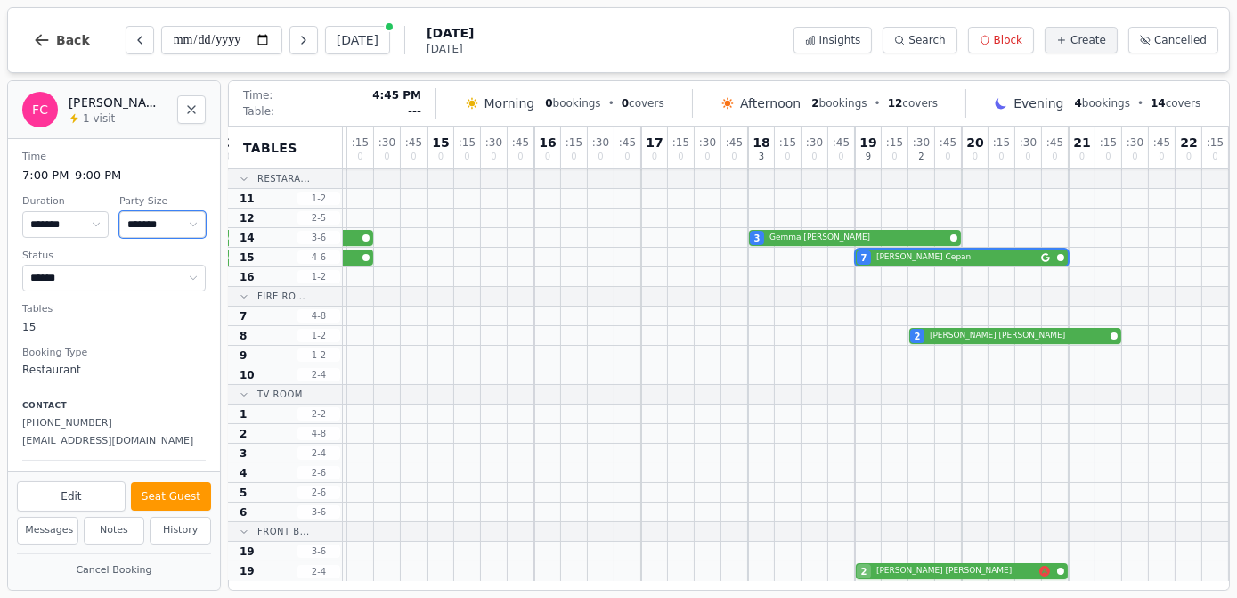 The height and width of the screenshot is (598, 1237). Describe the element at coordinates (304, 40) in the screenshot. I see `button: Next day` at that location.